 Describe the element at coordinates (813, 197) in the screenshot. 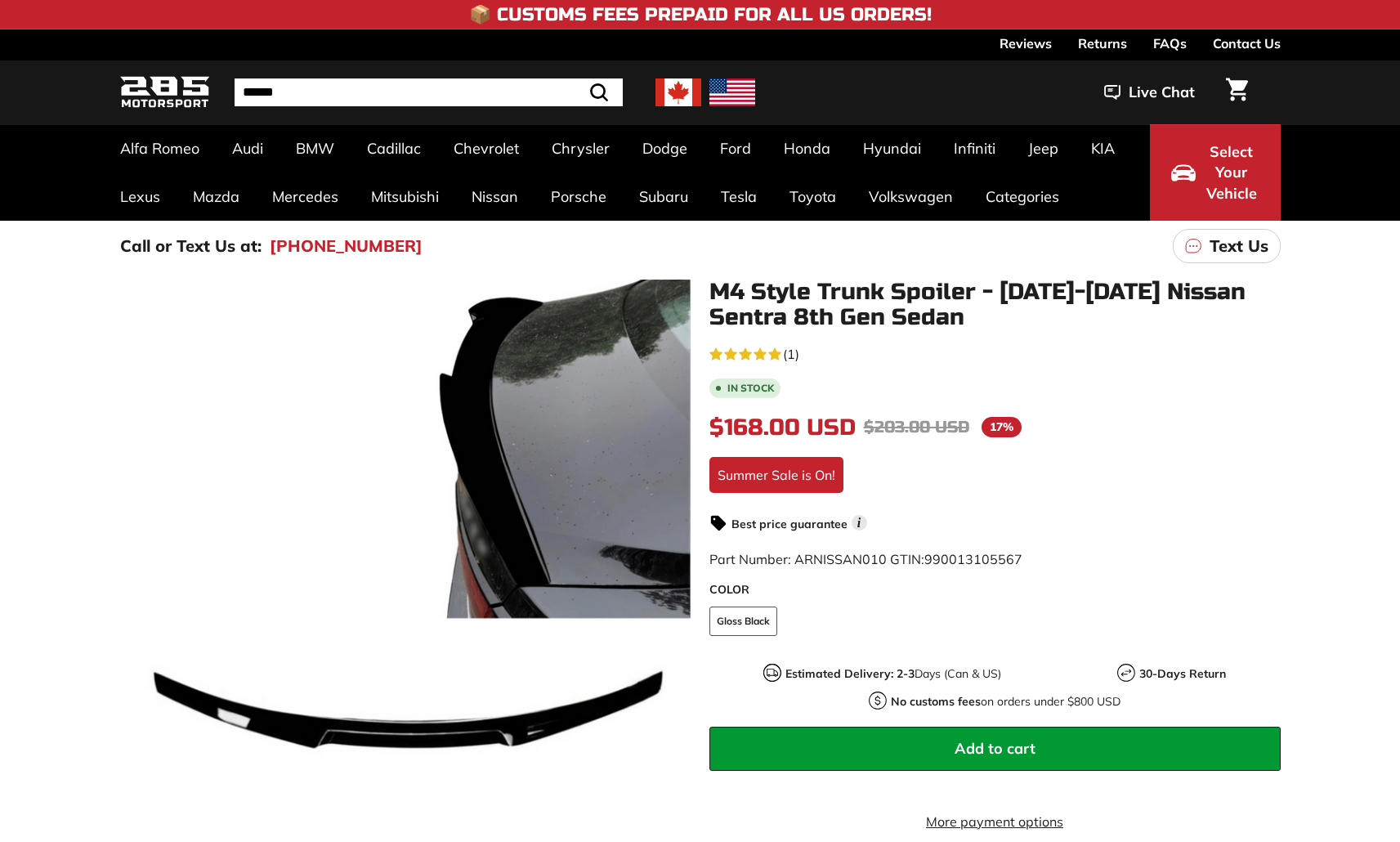

I see `a: Toyota` at that location.